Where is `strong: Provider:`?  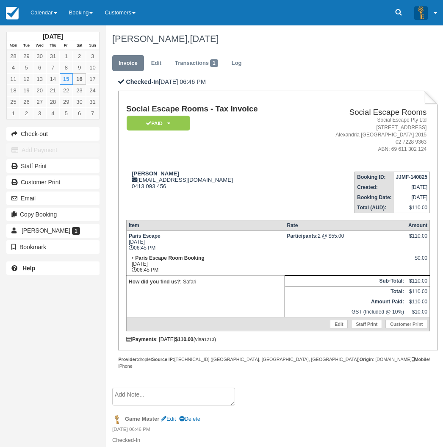
strong: Provider: is located at coordinates (128, 359).